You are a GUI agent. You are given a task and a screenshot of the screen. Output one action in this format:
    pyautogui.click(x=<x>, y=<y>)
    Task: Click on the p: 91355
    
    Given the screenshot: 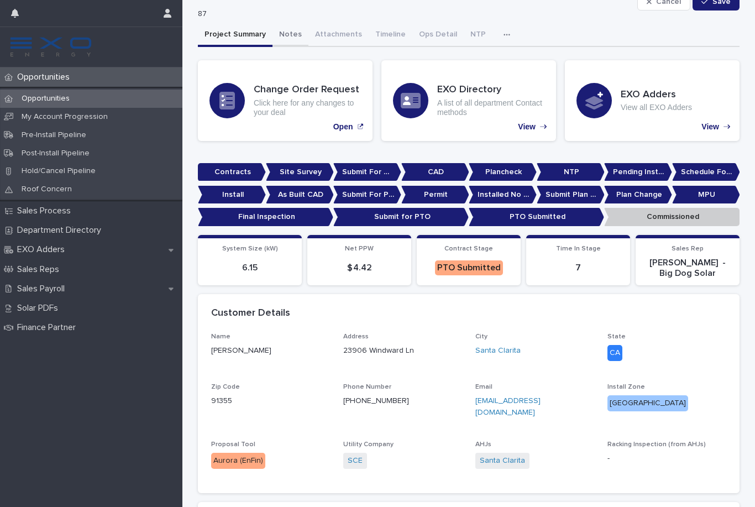 What is the action you would take?
    pyautogui.click(x=270, y=401)
    